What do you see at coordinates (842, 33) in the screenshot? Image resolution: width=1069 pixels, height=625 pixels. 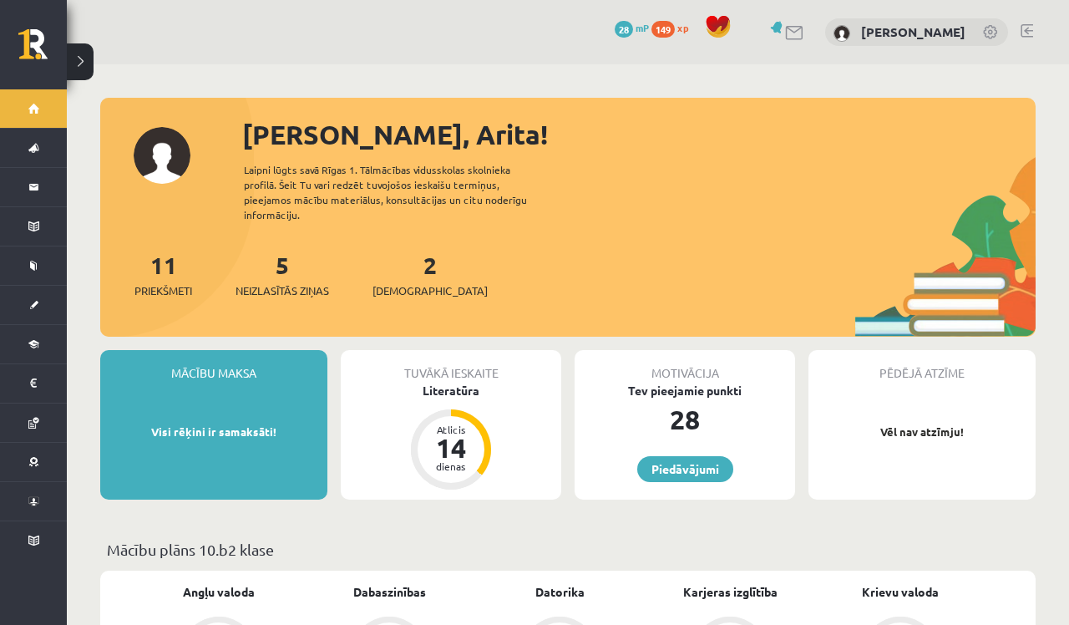 I see `img: Arita Lapteva` at bounding box center [842, 33].